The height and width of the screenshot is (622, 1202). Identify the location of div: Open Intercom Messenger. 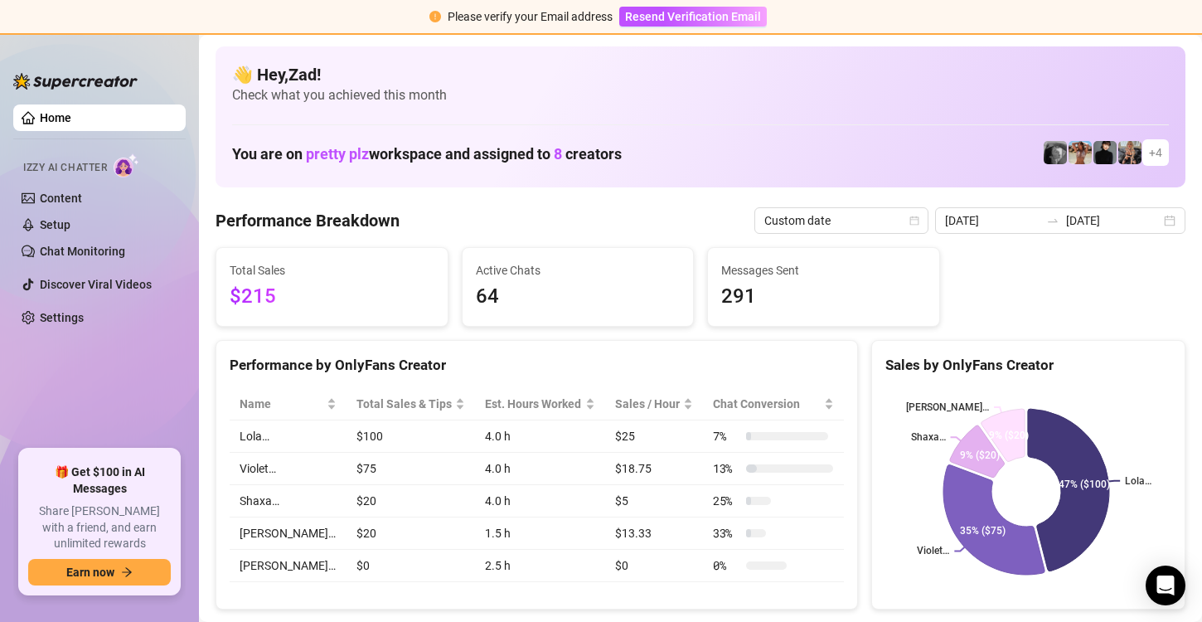
(1166, 585).